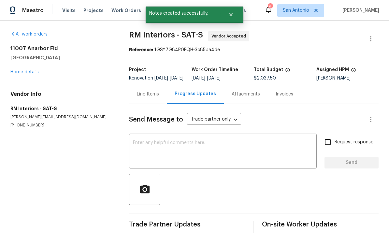 The height and width of the screenshot is (233, 389). Describe the element at coordinates (183, 13) in the screenshot. I see `span: Notes created successfully.` at that location.